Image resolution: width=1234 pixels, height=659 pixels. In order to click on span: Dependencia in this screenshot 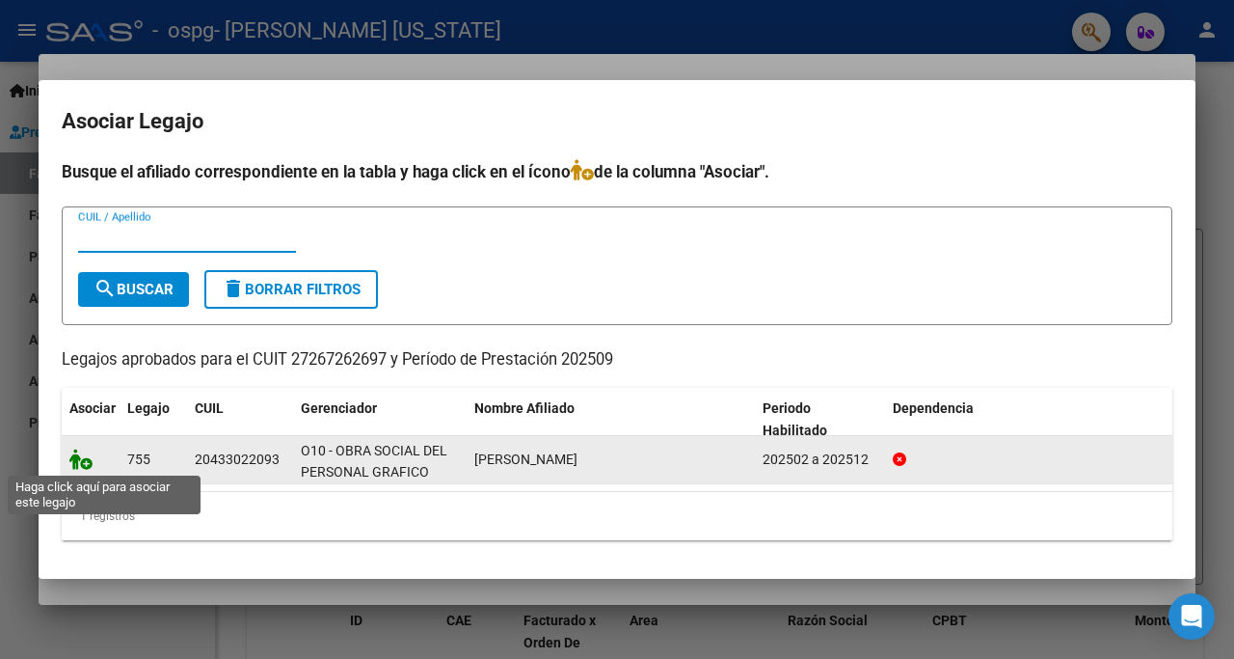, I will do `click(933, 408)`.